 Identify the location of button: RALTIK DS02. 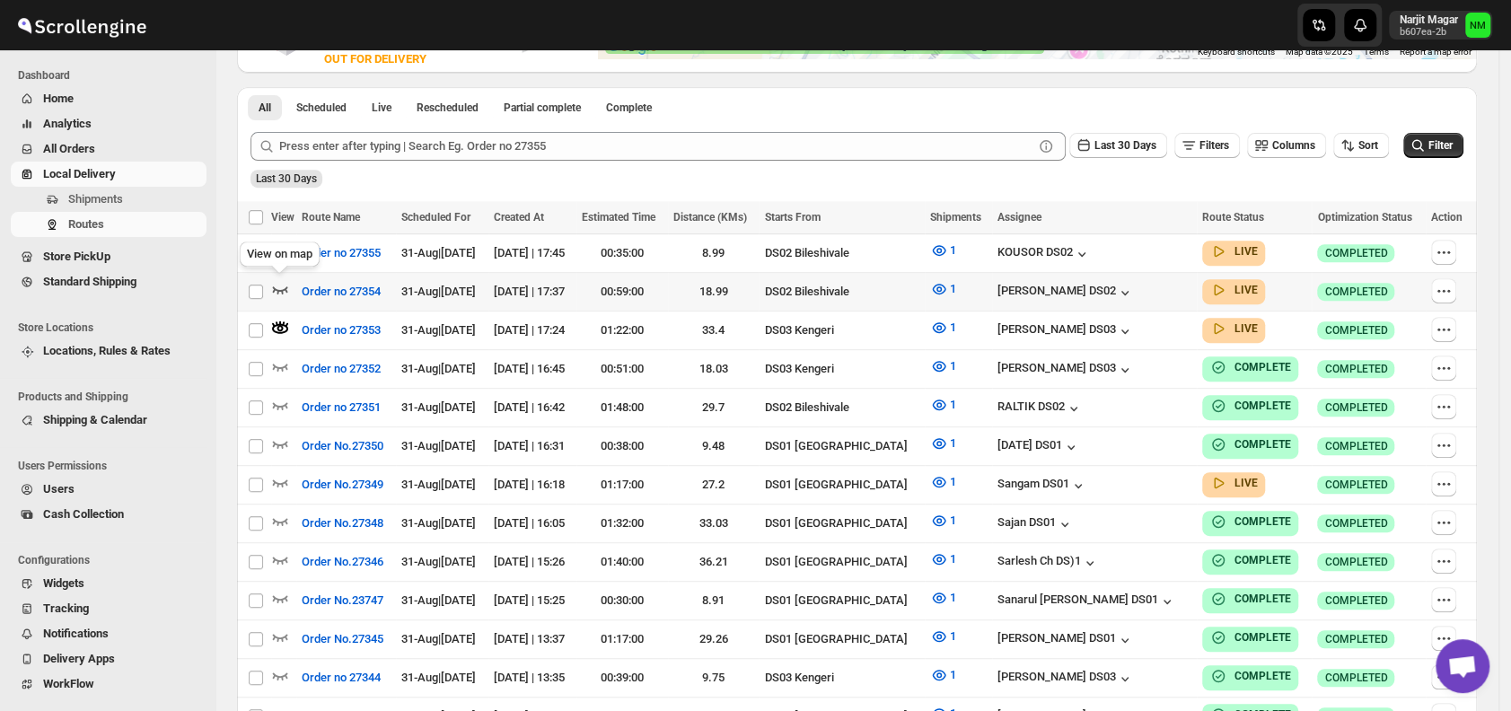
(1040, 409).